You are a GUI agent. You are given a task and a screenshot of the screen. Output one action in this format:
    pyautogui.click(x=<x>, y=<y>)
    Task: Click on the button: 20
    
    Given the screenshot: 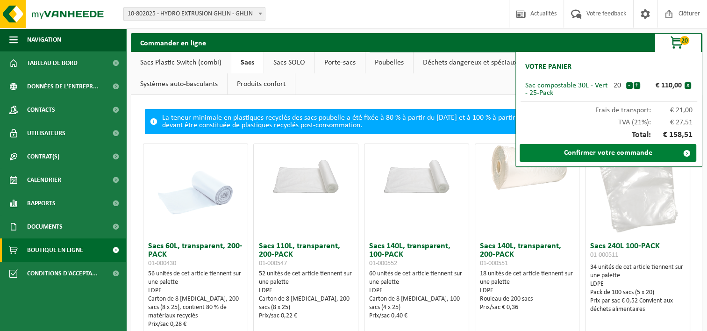 What is the action you would take?
    pyautogui.click(x=678, y=43)
    